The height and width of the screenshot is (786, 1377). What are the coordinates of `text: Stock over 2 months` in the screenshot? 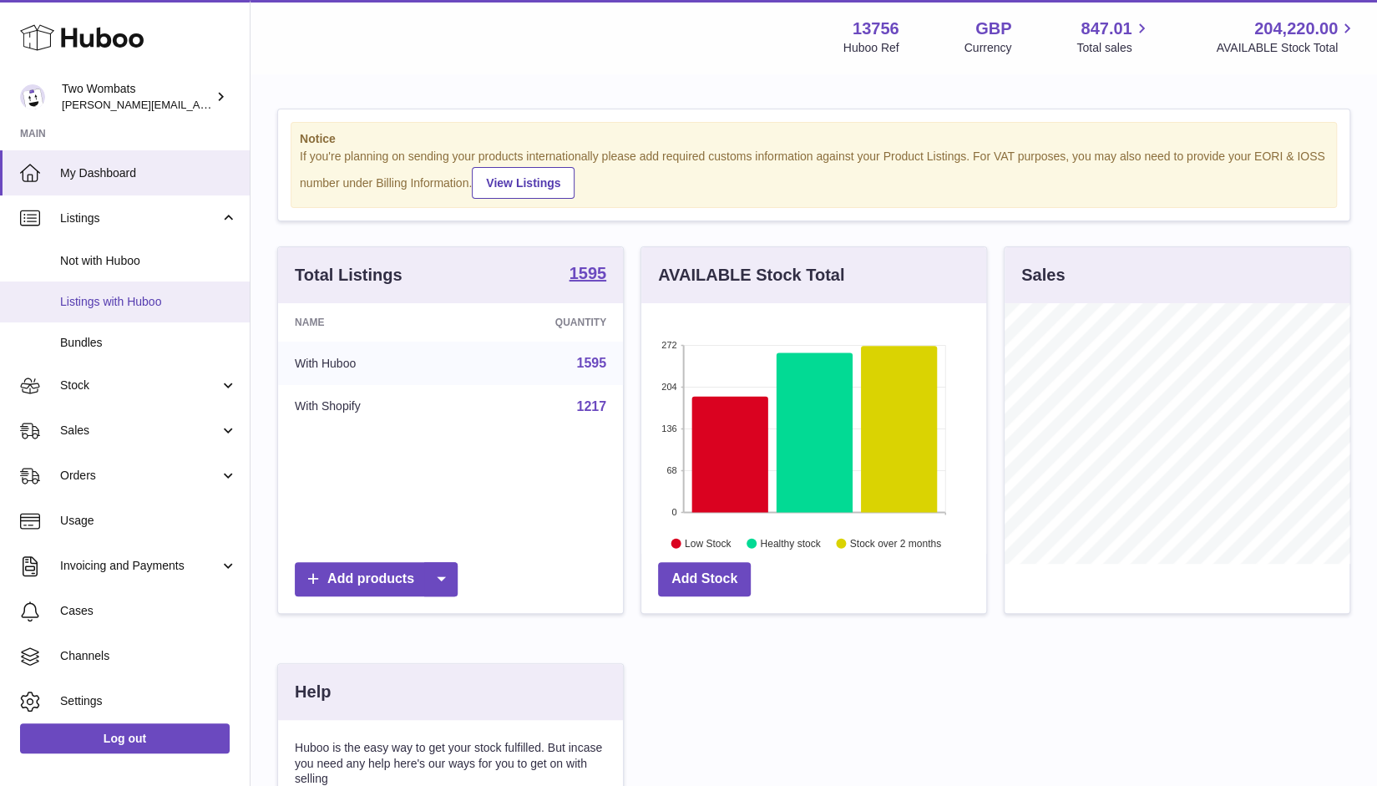 It's located at (895, 543).